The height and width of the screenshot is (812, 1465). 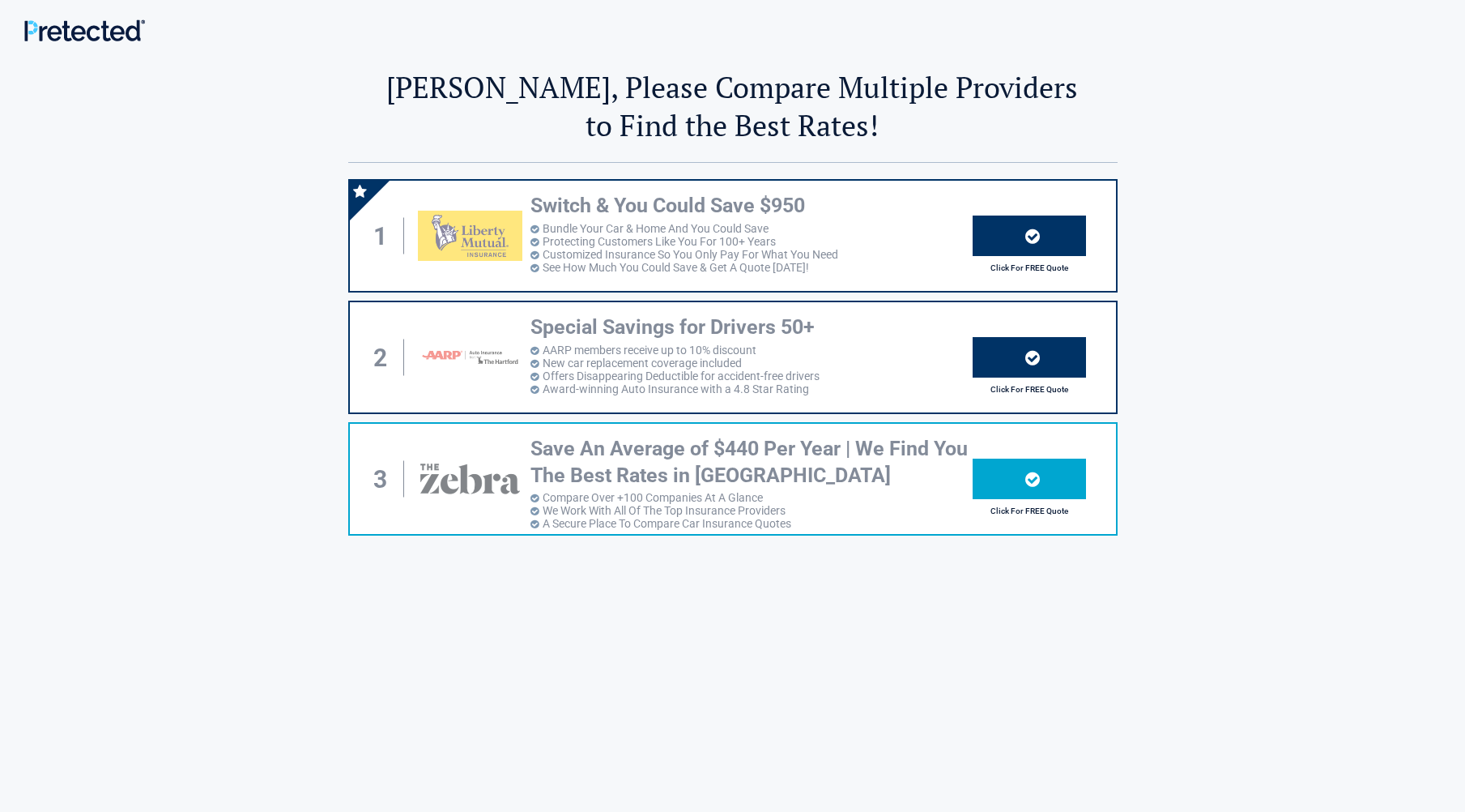 I want to click on li: AARP members receive up to 10% discount, so click(x=752, y=350).